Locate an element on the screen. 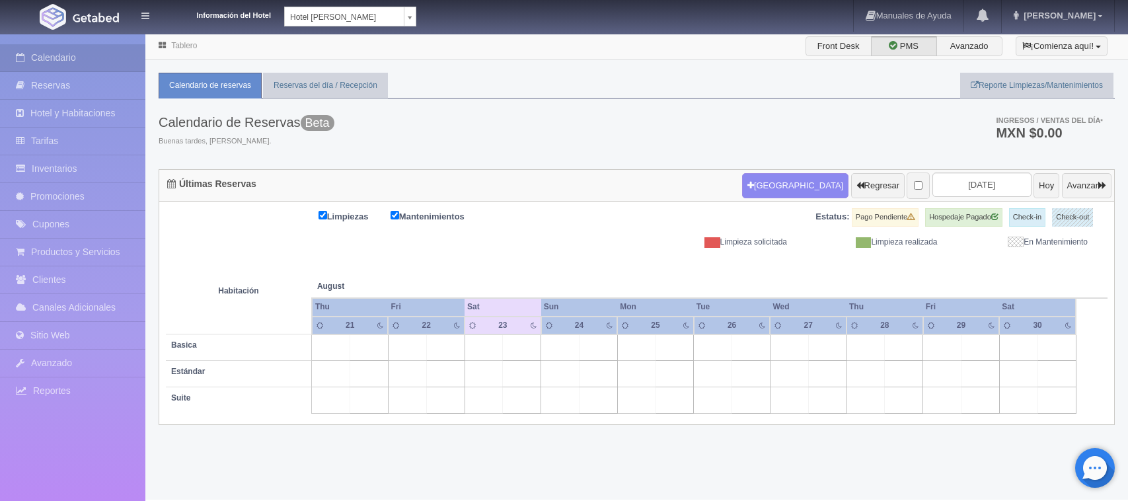  input: Limpiezas is located at coordinates (323, 215).